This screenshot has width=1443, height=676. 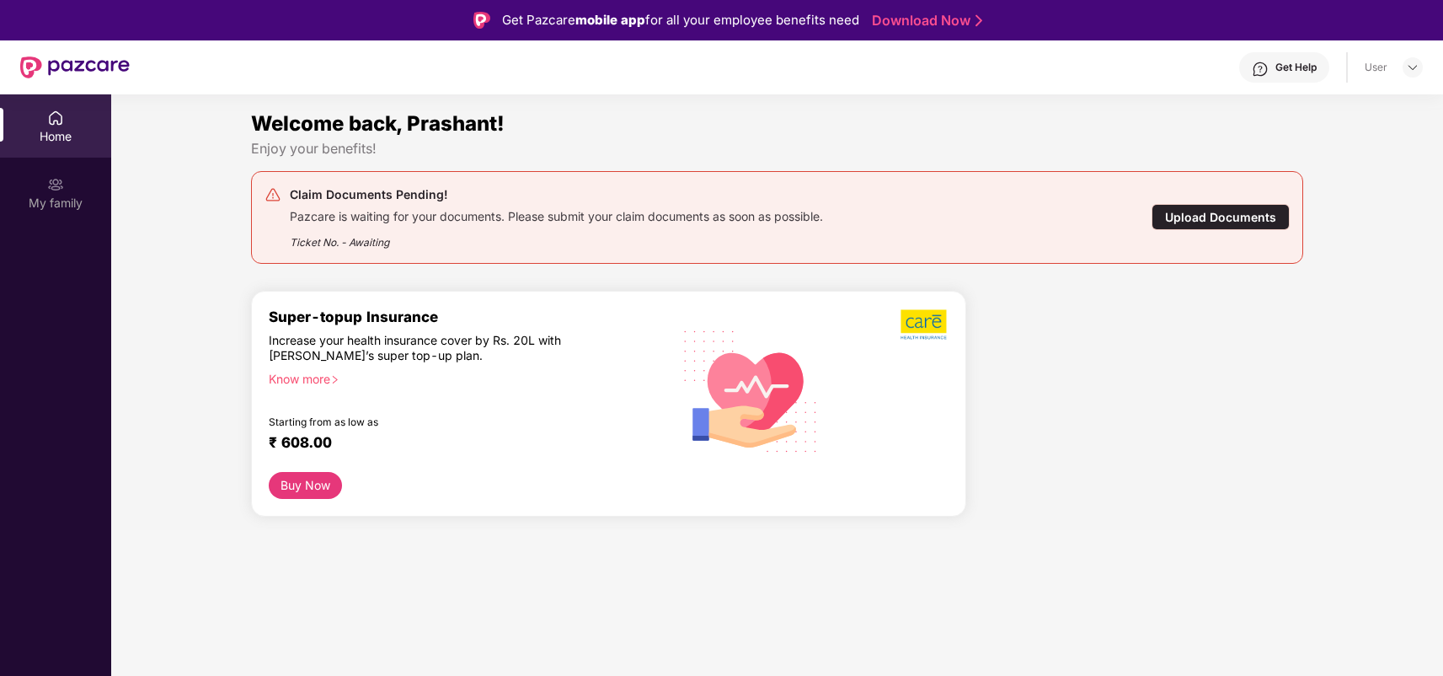 I want to click on img: Stroke, so click(x=979, y=20).